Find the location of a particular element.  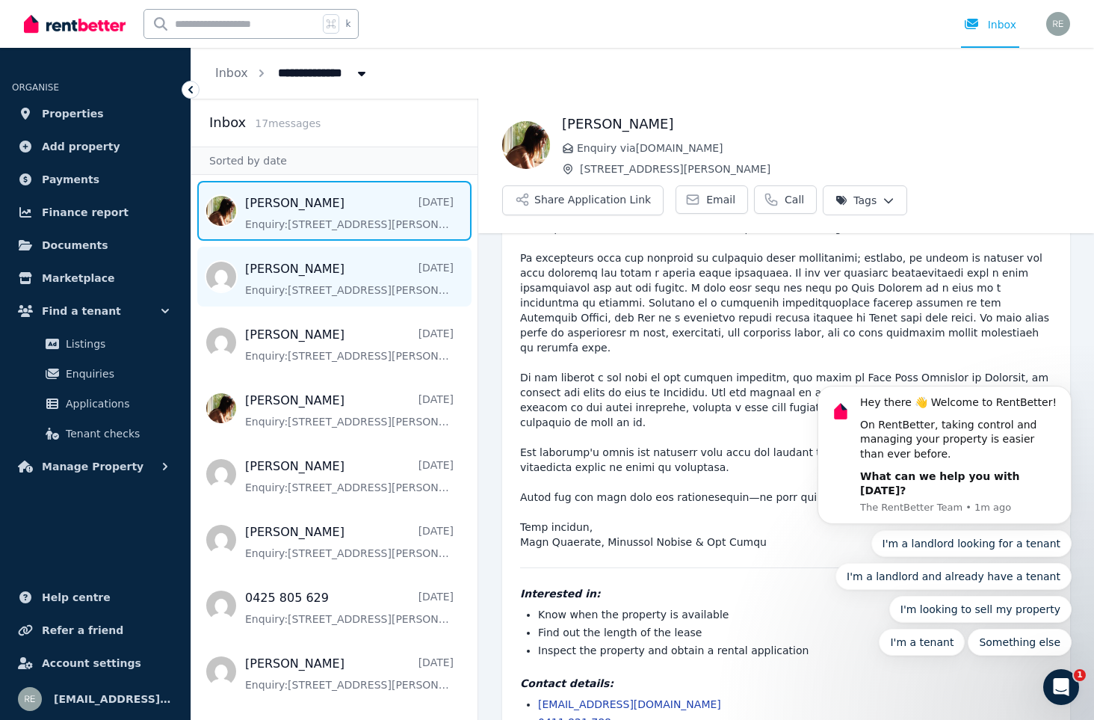

a: Account settings is located at coordinates (95, 663).